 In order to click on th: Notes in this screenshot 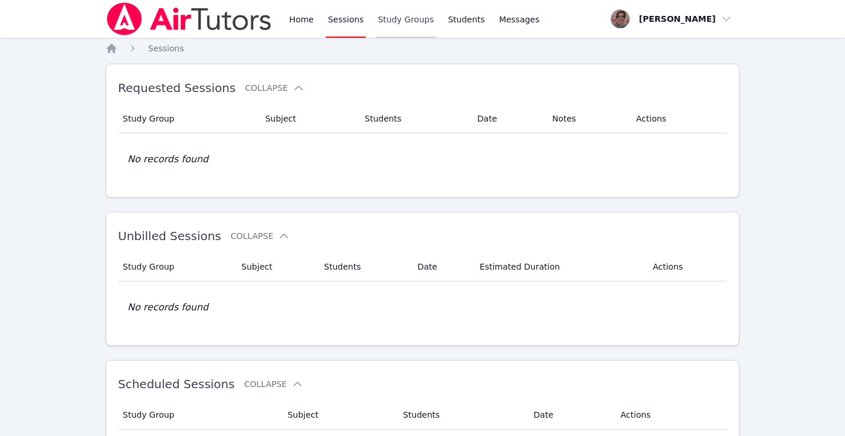, I will do `click(587, 119)`.